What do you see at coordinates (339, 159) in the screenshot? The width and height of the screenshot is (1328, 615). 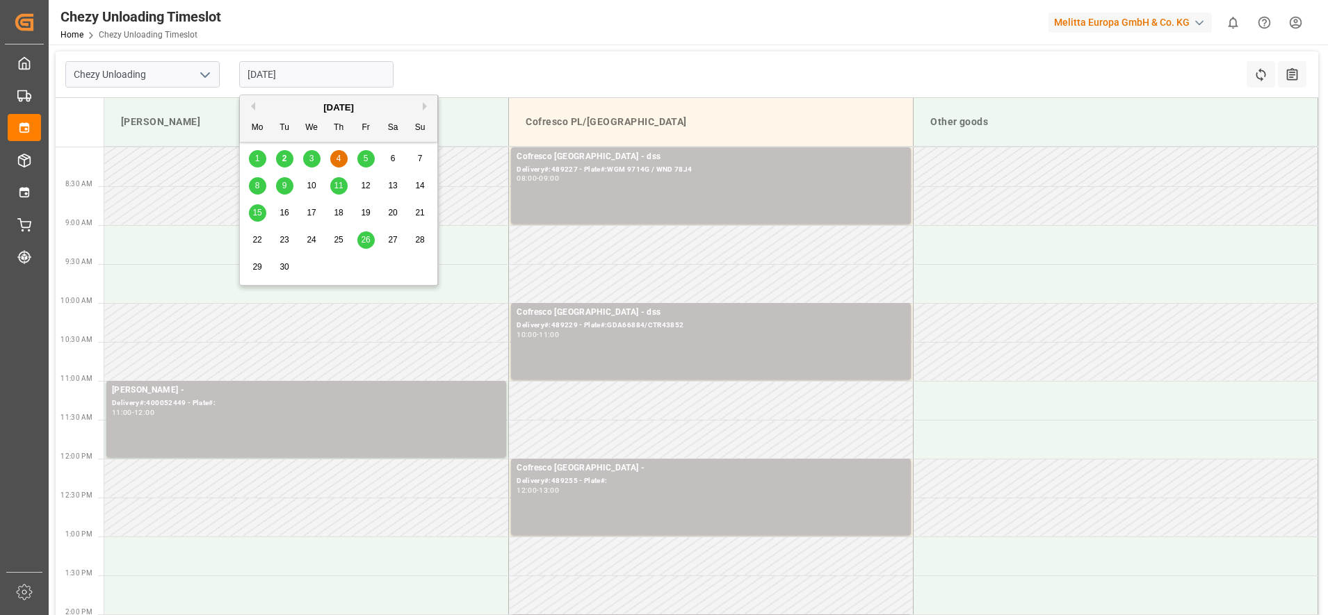 I see `div: Choose Thursday, September 4th, 2025` at bounding box center [339, 159].